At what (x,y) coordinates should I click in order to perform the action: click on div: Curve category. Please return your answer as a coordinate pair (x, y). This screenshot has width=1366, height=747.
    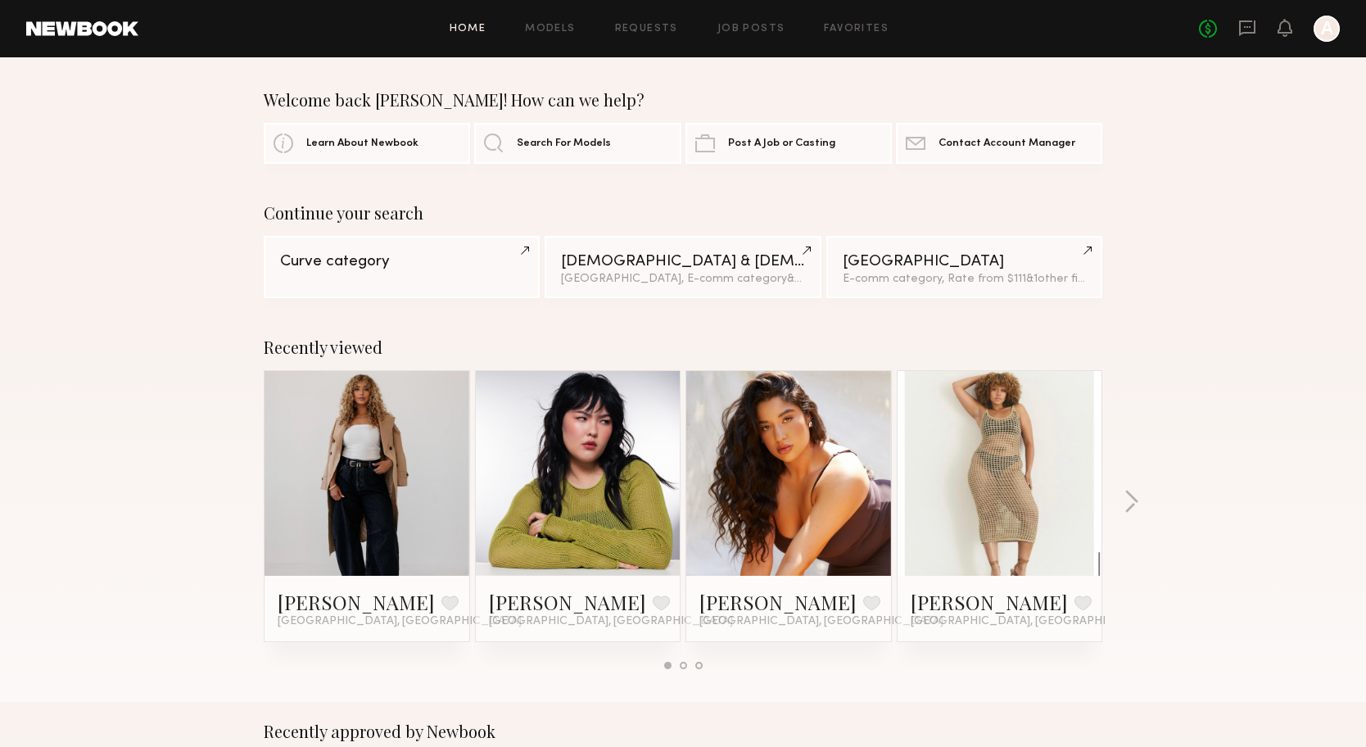
    Looking at the image, I should click on (401, 261).